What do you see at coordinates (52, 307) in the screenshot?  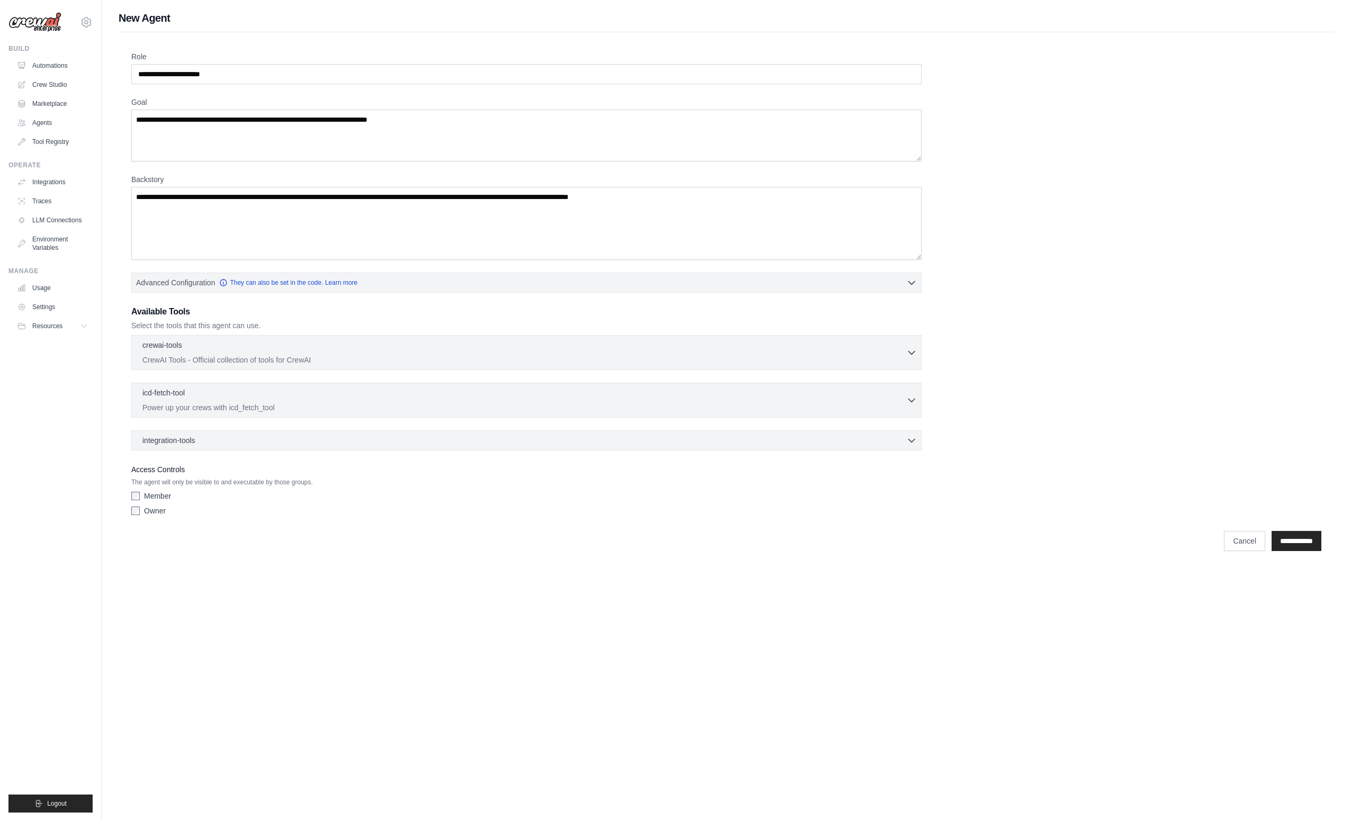 I see `a: Settings` at bounding box center [52, 307].